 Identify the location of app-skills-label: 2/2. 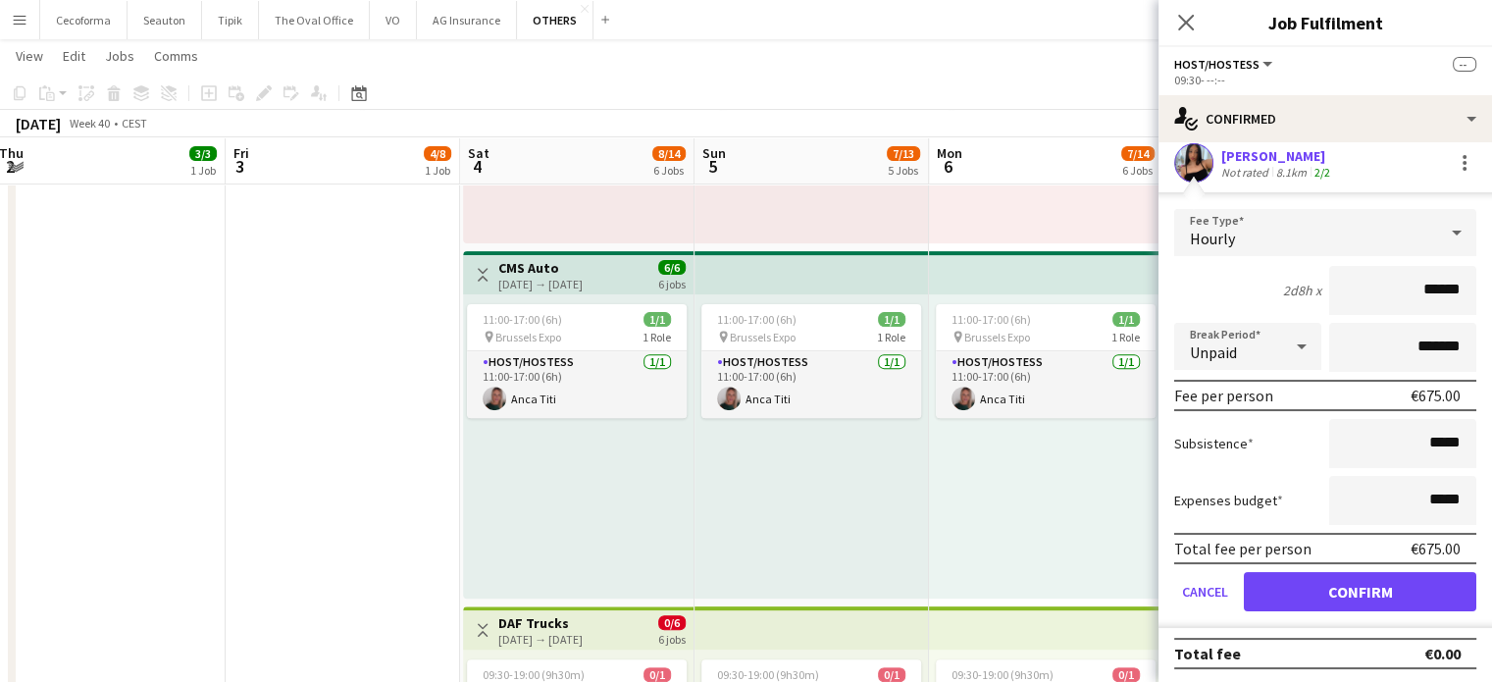
(1322, 172).